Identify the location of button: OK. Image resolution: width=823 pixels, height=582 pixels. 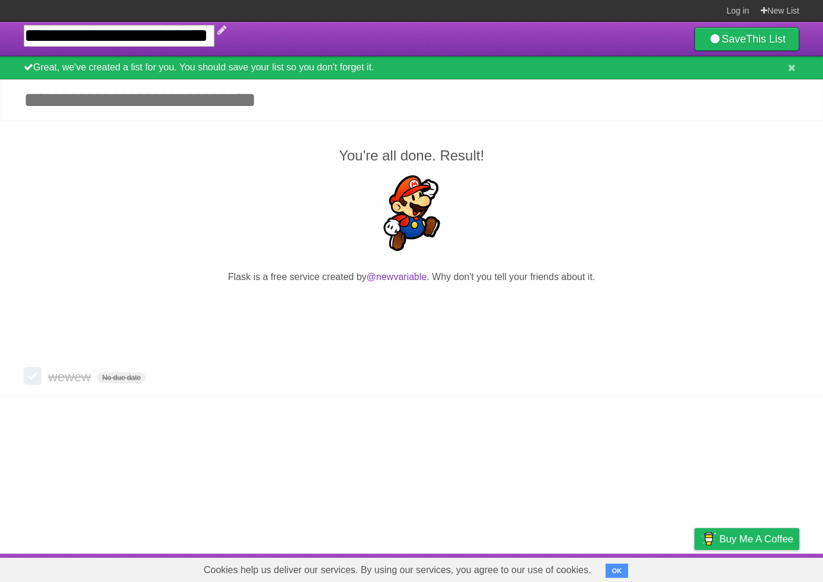
(616, 571).